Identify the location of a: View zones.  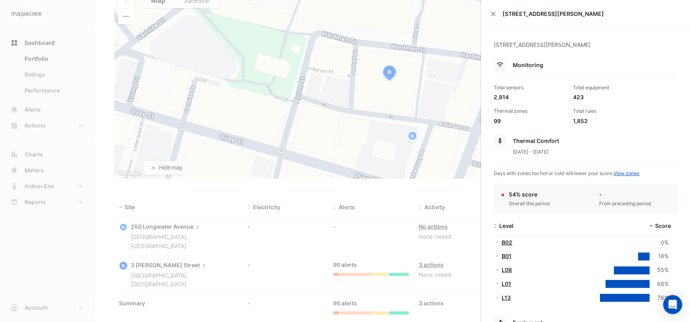
(626, 173).